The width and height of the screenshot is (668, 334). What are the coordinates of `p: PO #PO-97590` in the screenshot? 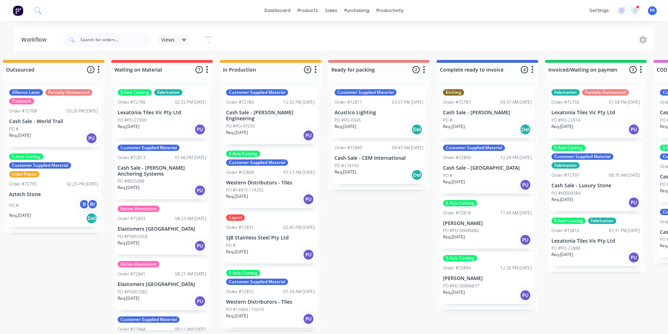 It's located at (241, 126).